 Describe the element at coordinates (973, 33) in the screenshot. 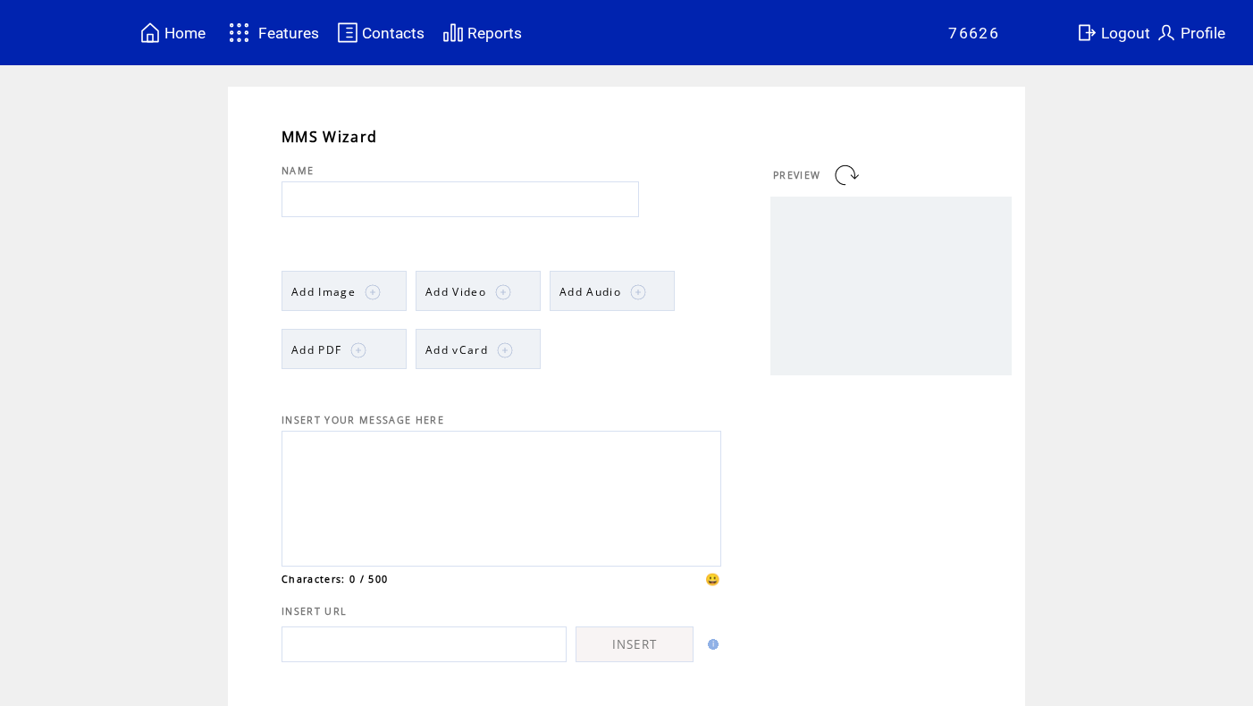

I see `span: 76626` at that location.